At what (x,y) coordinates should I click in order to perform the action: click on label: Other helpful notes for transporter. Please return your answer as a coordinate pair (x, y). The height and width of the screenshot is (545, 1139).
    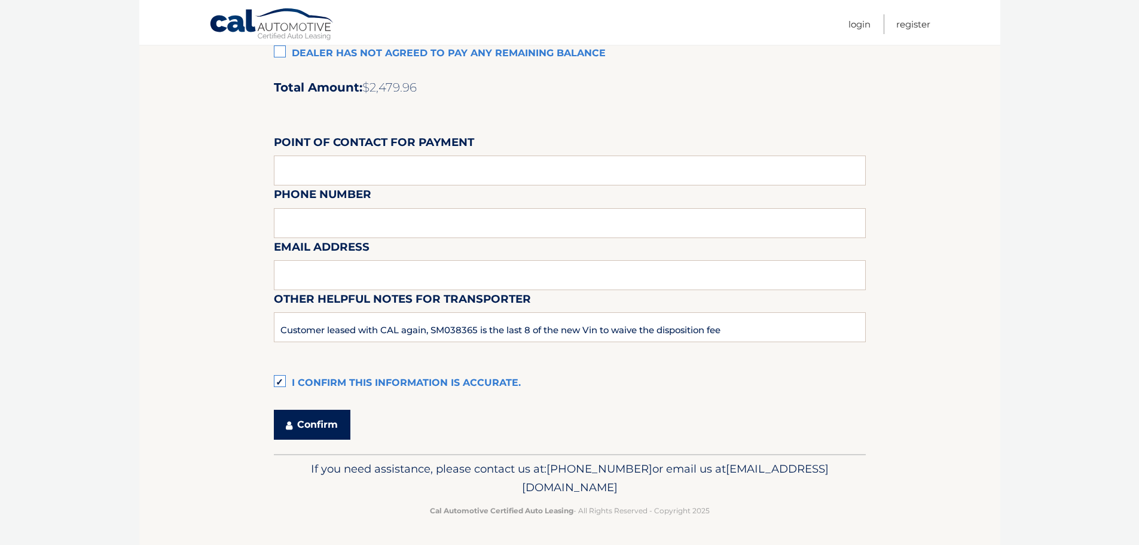
    Looking at the image, I should click on (402, 301).